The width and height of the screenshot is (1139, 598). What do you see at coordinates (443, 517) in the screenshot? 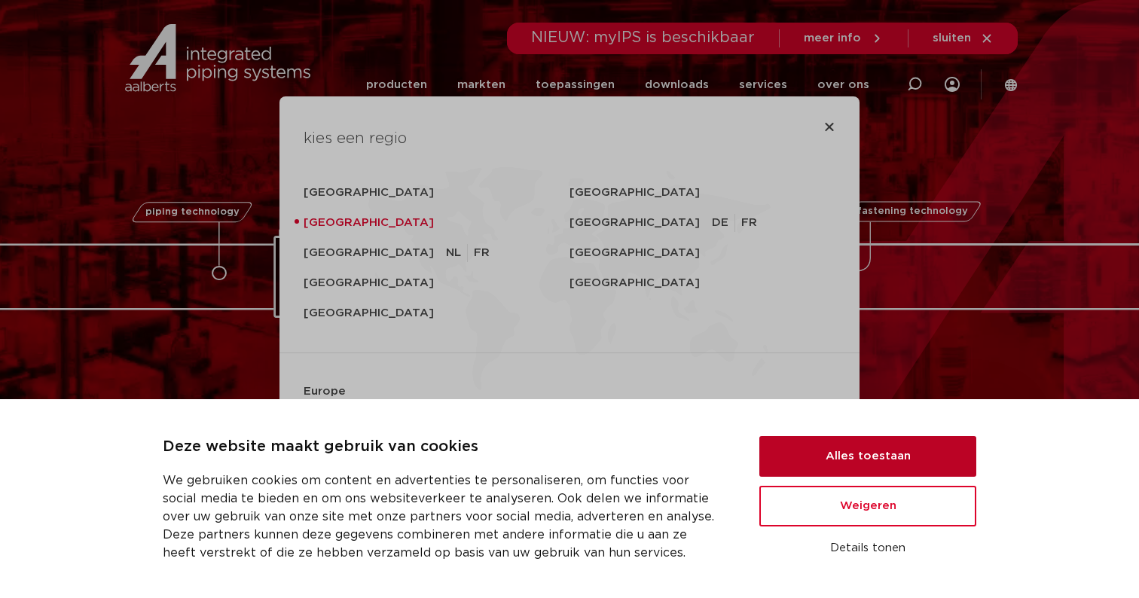
I see `p: We gebruiken cookies om content en advertenties te personaliseren, om functies voor social media ...` at bounding box center [443, 517].